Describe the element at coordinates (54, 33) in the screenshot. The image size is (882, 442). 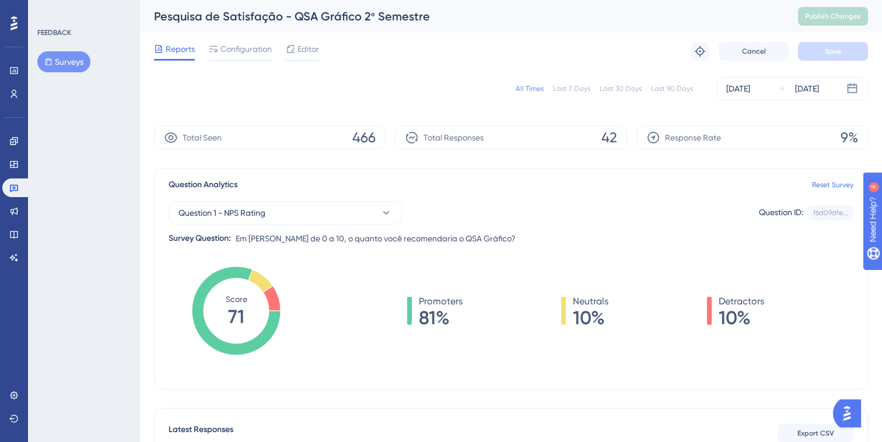
I see `div: FEEDBACK` at that location.